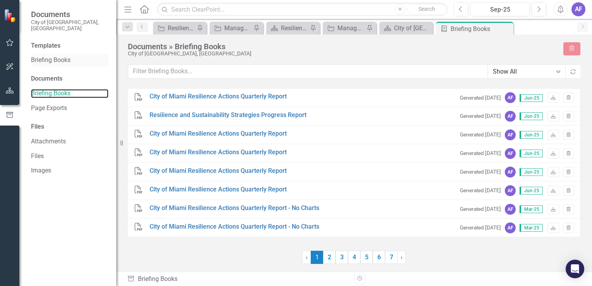 This screenshot has width=592, height=286. I want to click on img: ClearPoint Strategy, so click(10, 15).